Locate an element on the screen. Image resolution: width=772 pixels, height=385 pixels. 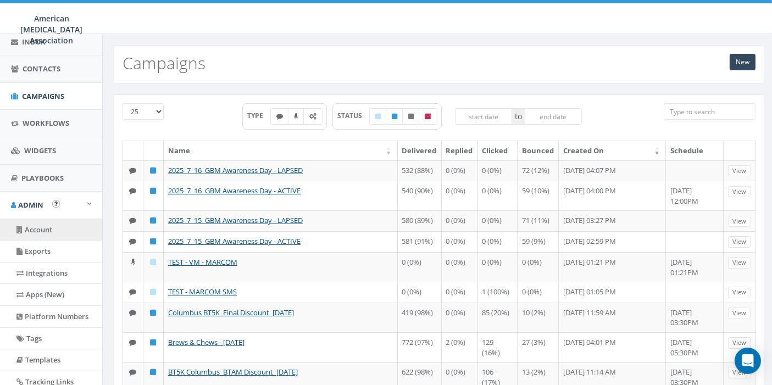
a: TEST - VM - MARCOM is located at coordinates (203, 262).